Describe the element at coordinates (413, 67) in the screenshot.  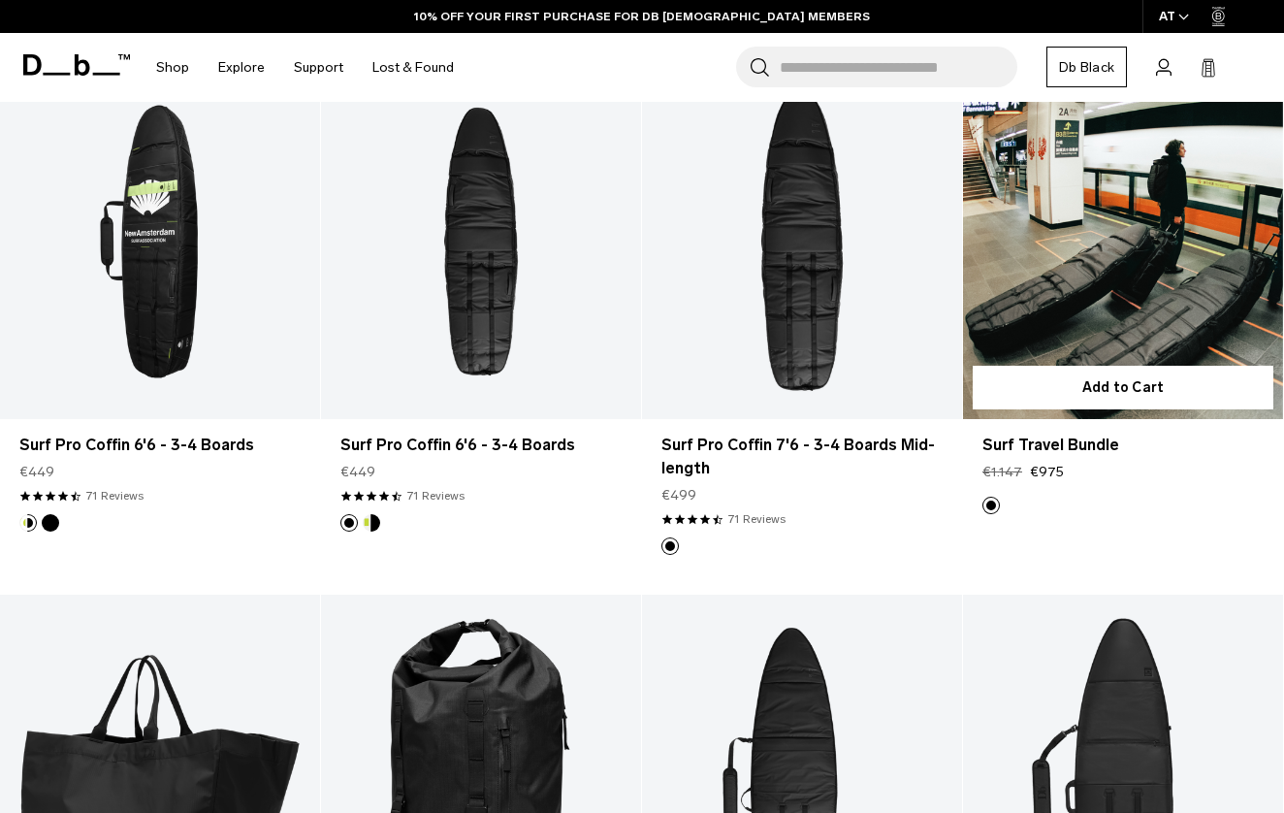
I see `a: Lost & Found` at that location.